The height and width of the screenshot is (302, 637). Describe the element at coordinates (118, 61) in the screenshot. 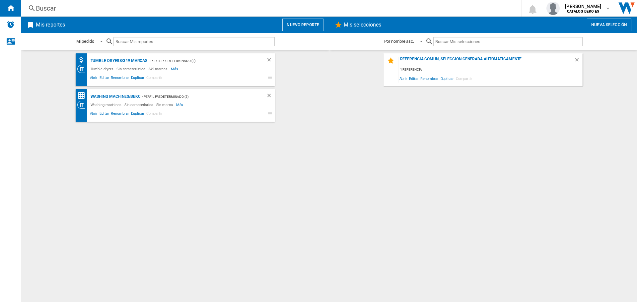

I see `div: Tumble dryers/349 marcas` at that location.